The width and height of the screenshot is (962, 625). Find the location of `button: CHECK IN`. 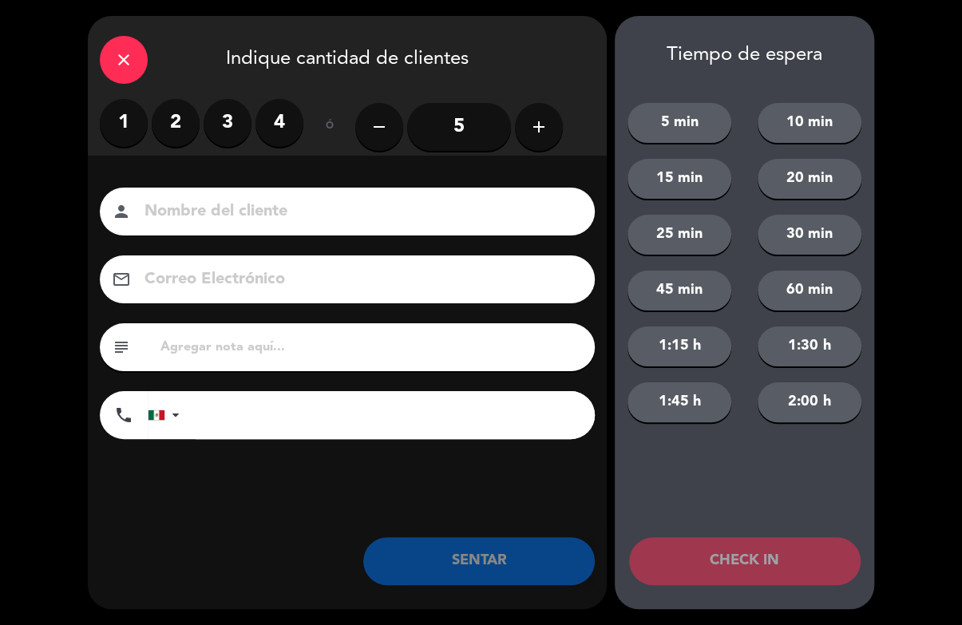

button: CHECK IN is located at coordinates (745, 561).